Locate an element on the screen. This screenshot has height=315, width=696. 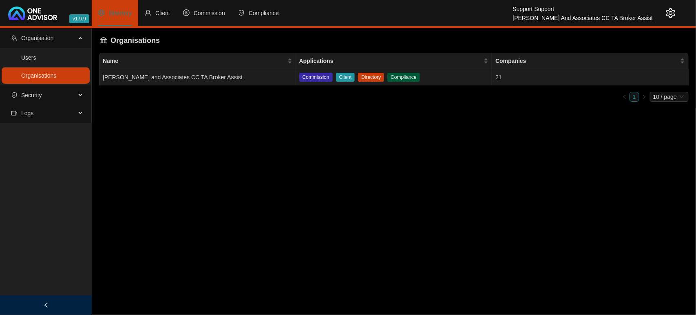
th: Name is located at coordinates (198, 61).